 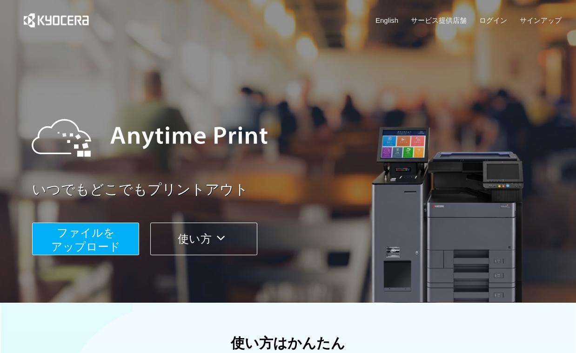 What do you see at coordinates (541, 20) in the screenshot?
I see `a: サインアップ` at bounding box center [541, 20].